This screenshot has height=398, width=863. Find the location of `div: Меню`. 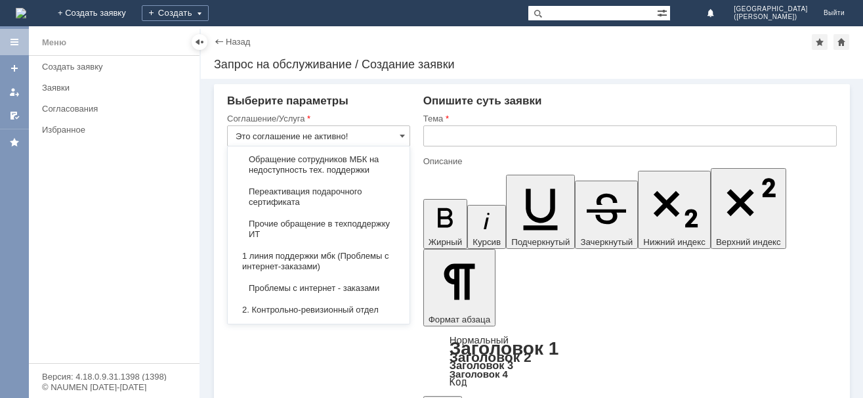

div: Меню is located at coordinates (54, 43).